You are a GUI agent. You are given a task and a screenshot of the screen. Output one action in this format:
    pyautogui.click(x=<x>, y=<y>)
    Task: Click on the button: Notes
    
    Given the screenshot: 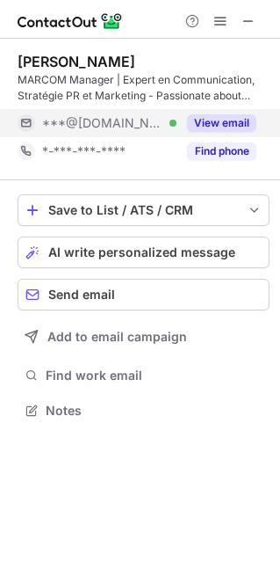 What is the action you would take?
    pyautogui.click(x=143, y=410)
    